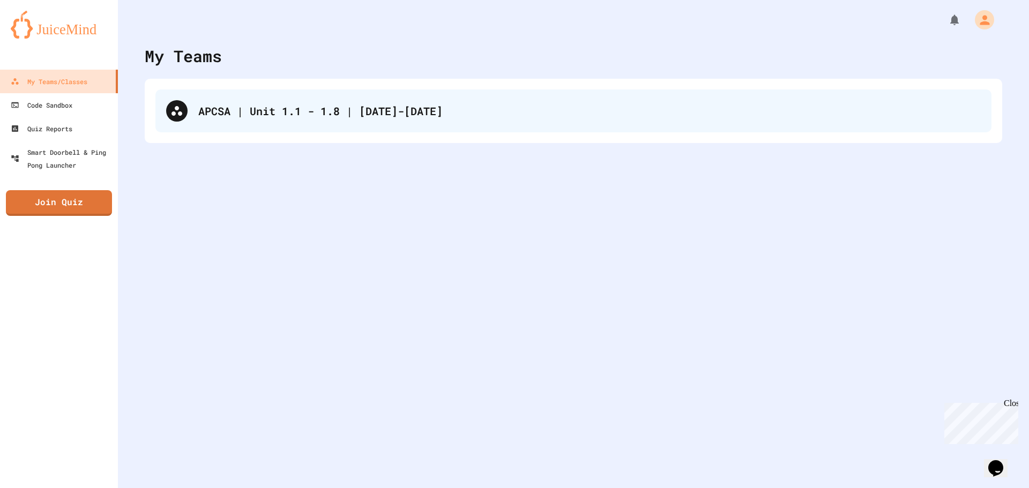  I want to click on div: Quiz Reports, so click(41, 129).